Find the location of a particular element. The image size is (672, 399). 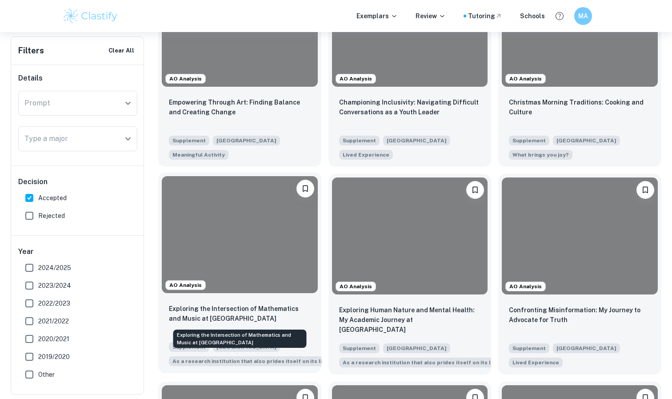

h6: Decision is located at coordinates (78, 182).